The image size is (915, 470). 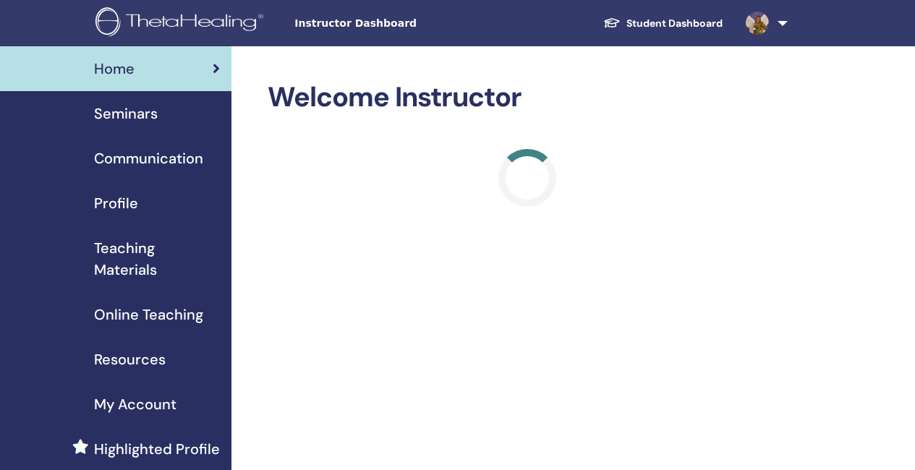 What do you see at coordinates (157, 449) in the screenshot?
I see `span: Highlighted Profile` at bounding box center [157, 449].